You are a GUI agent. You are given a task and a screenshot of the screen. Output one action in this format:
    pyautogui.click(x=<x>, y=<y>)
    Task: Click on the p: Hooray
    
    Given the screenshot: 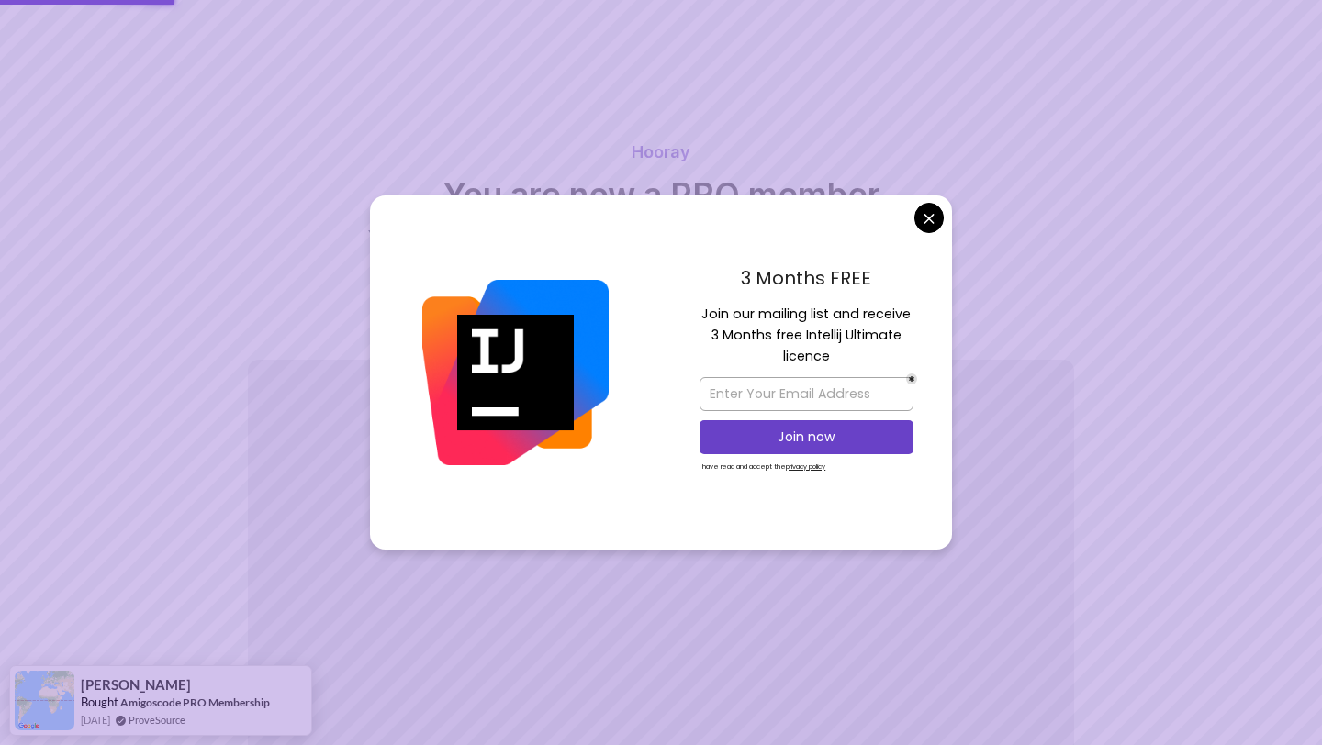 What is the action you would take?
    pyautogui.click(x=661, y=152)
    